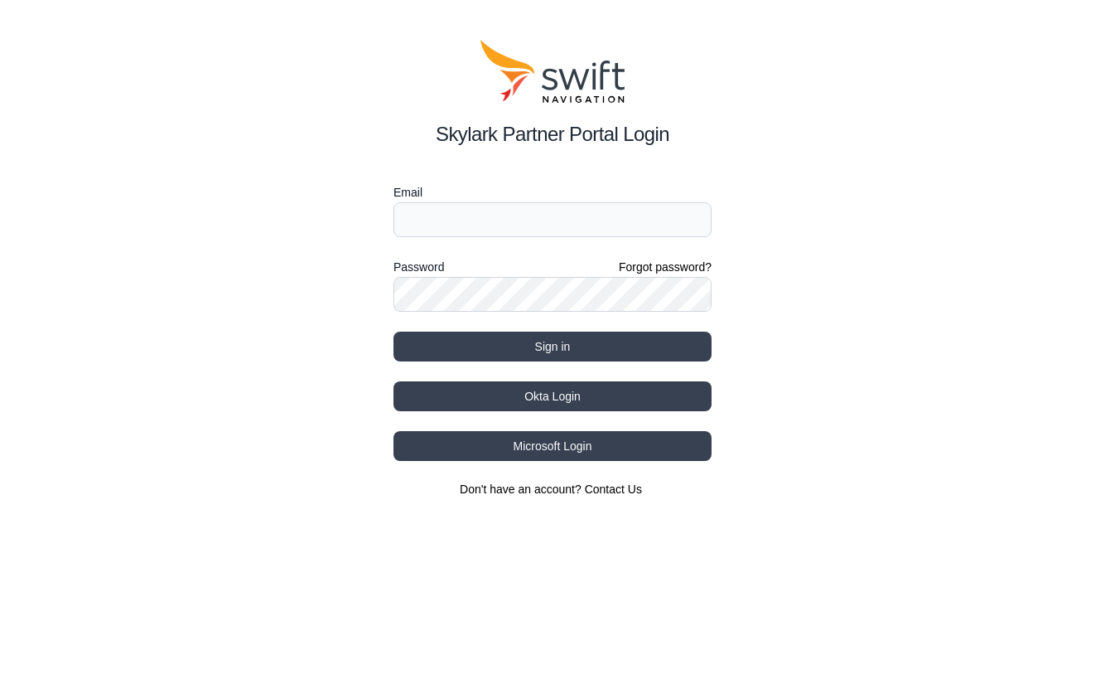 The image size is (1105, 694). I want to click on h2: Skylark Partner Portal Login, so click(553, 134).